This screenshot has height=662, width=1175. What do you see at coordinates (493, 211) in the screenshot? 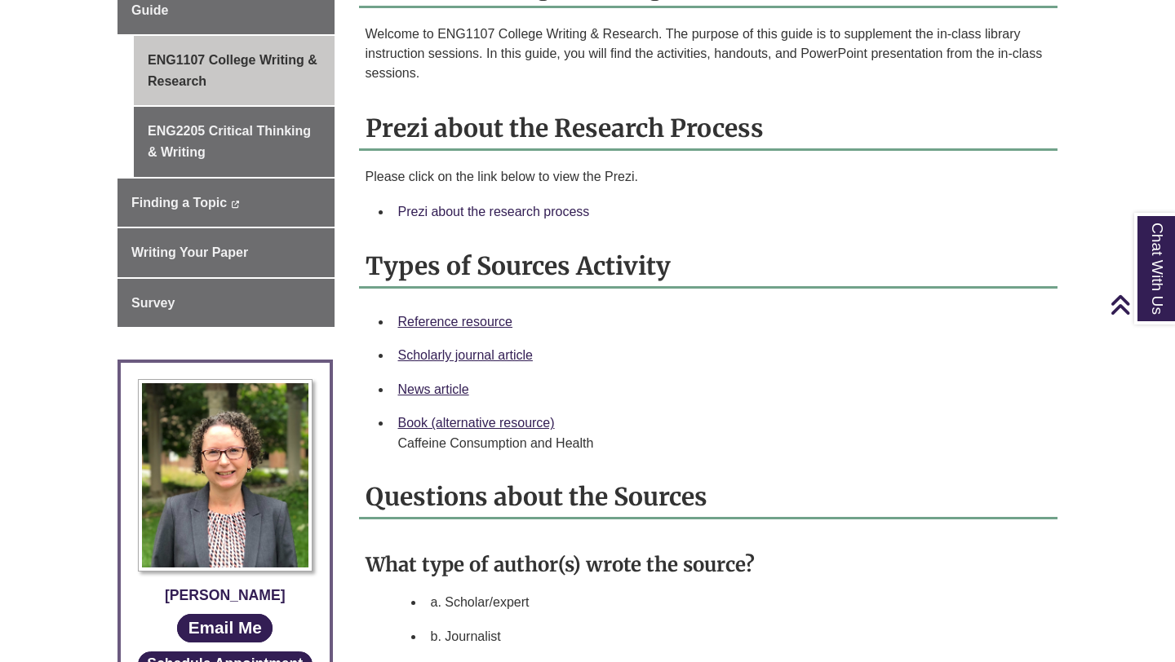
I see `a: Prezi about the research process` at bounding box center [493, 211].